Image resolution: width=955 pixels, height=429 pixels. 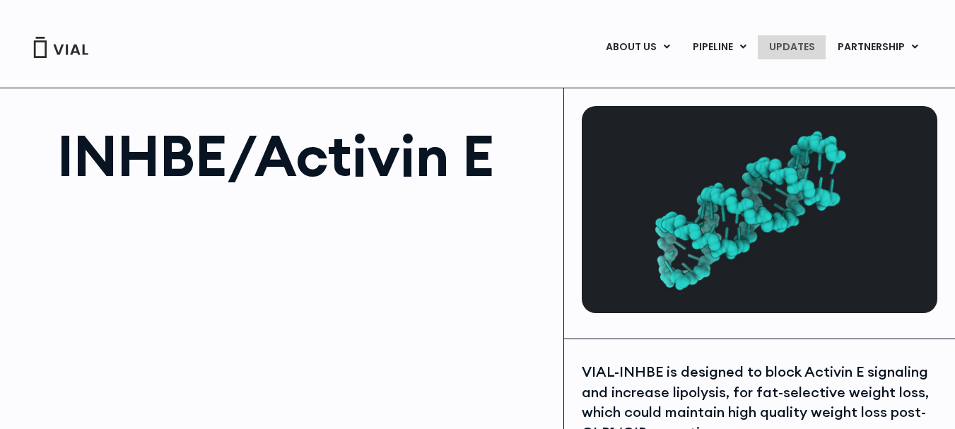 What do you see at coordinates (303, 155) in the screenshot?
I see `h1: INHBE/Activin E` at bounding box center [303, 155].